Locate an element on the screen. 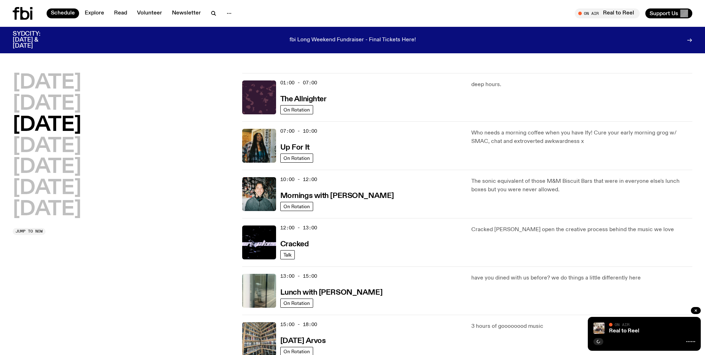 The width and height of the screenshot is (705, 355). a: Cracked is located at coordinates (294, 243).